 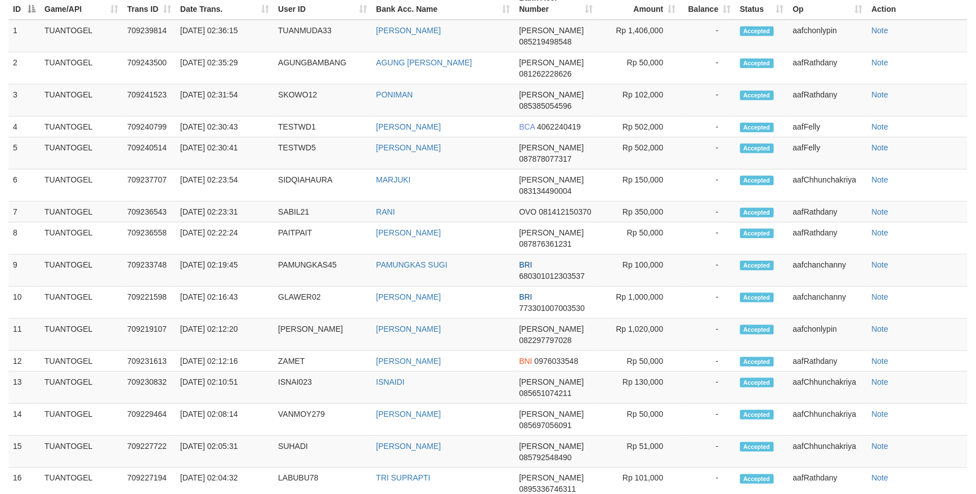 What do you see at coordinates (403, 478) in the screenshot?
I see `a: TRI SUPRAPTI` at bounding box center [403, 478].